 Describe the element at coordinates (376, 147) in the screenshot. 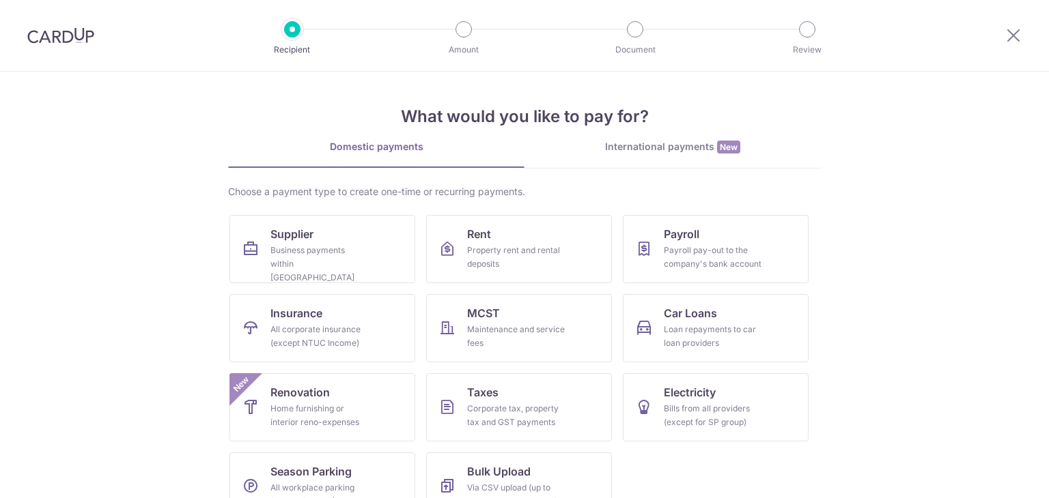

I see `div: Domestic payments` at that location.